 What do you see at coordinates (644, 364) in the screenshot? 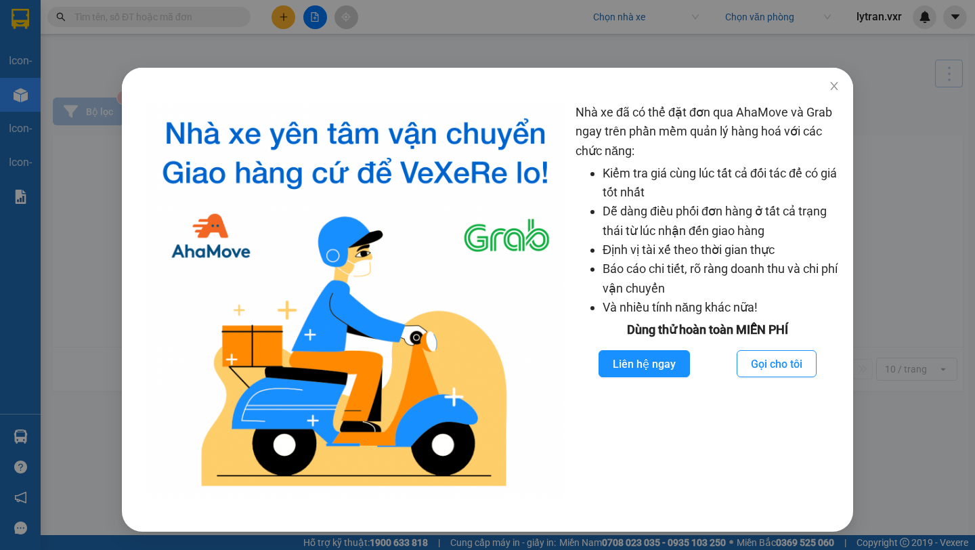
I see `button: Liên hệ ngay` at bounding box center [644, 364].